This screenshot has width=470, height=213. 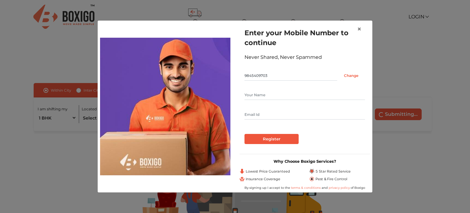 What do you see at coordinates (271, 139) in the screenshot?
I see `input: Register` at bounding box center [271, 139].